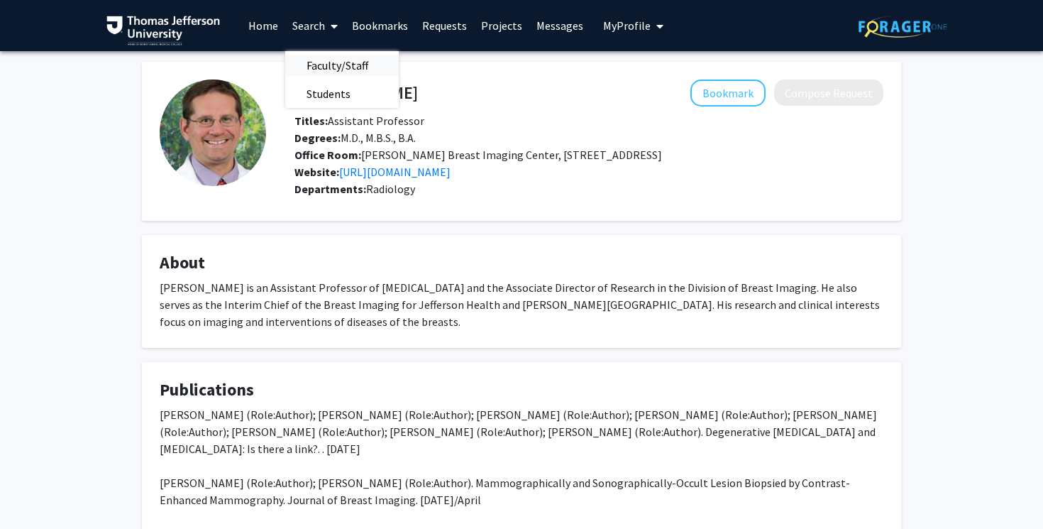 This screenshot has width=1043, height=529. What do you see at coordinates (380, 26) in the screenshot?
I see `a: Bookmarks` at bounding box center [380, 26].